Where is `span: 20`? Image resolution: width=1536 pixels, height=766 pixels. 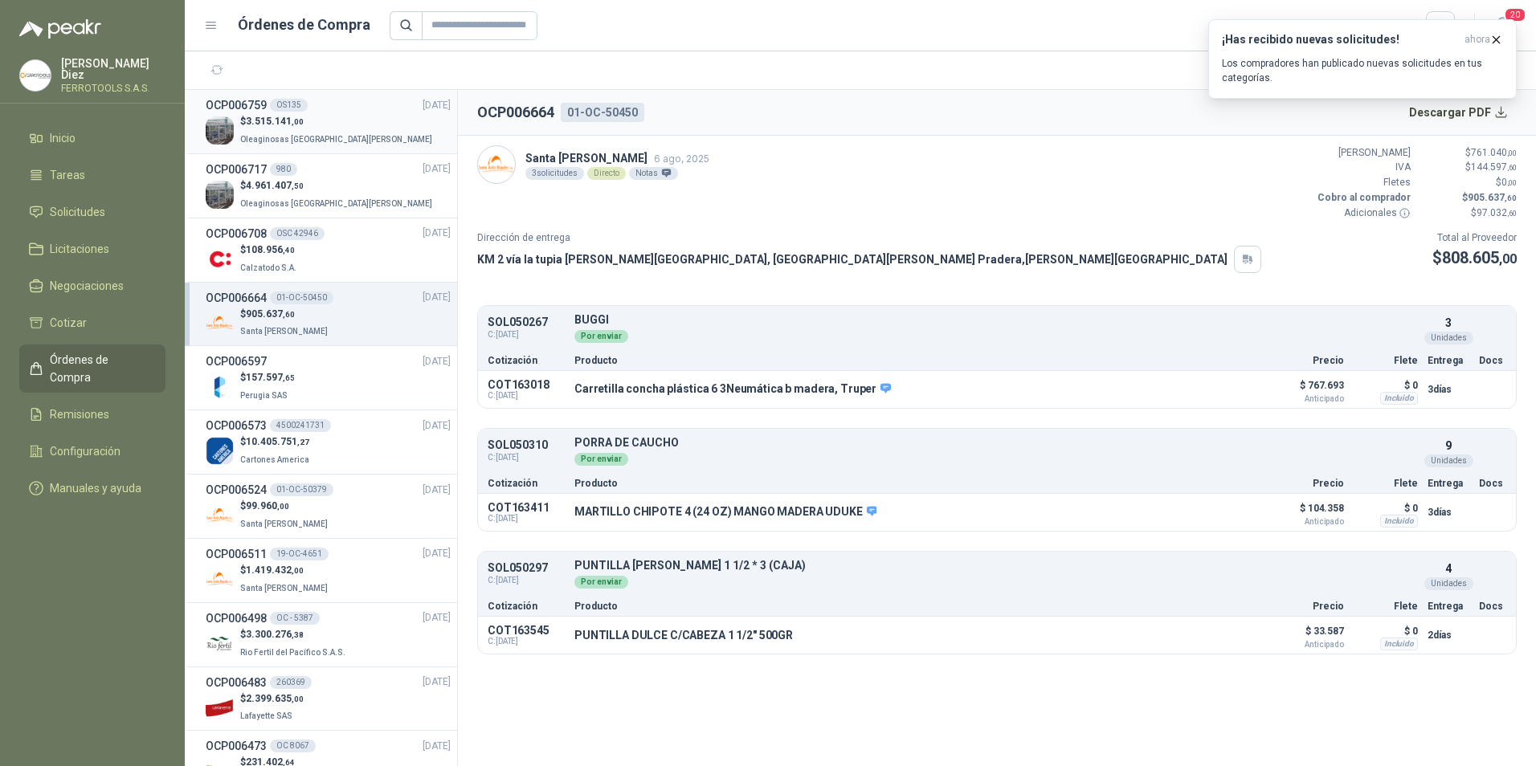
span: 20 is located at coordinates (1515, 14).